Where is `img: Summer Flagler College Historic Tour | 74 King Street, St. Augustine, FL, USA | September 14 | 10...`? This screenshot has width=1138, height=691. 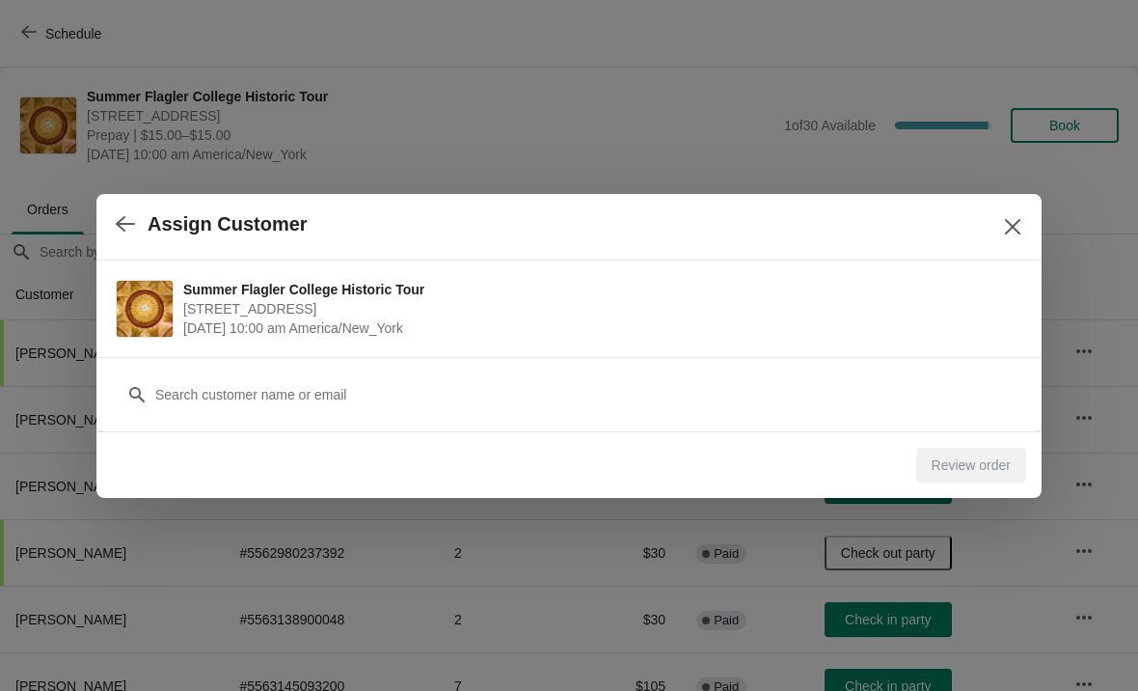 img: Summer Flagler College Historic Tour | 74 King Street, St. Augustine, FL, USA | September 14 | 10... is located at coordinates (145, 309).